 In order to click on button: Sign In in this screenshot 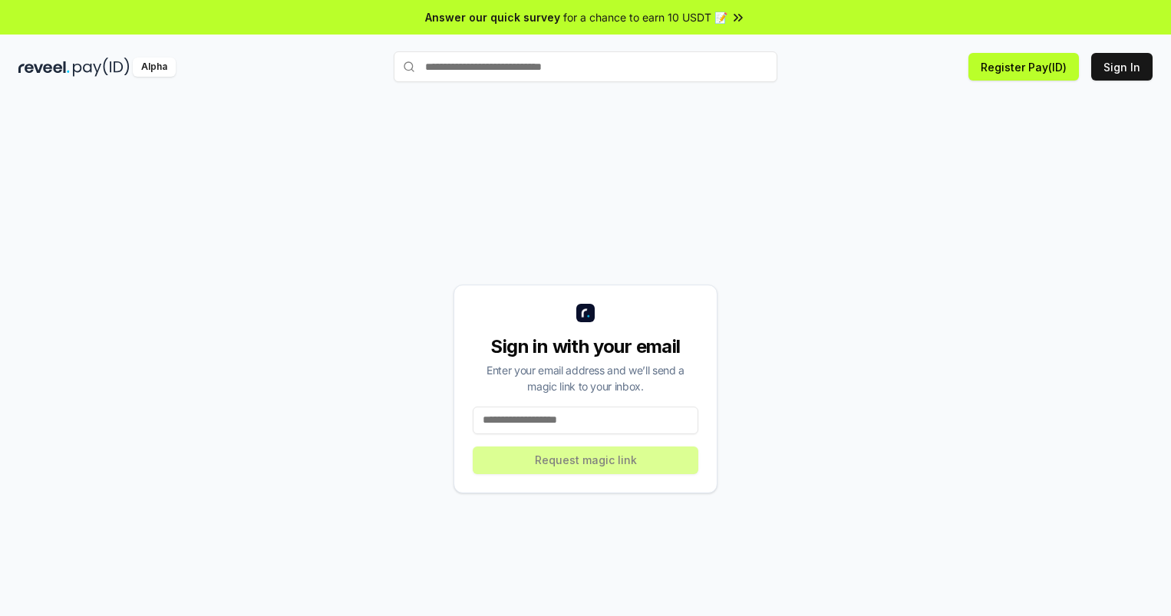, I will do `click(1122, 67)`.